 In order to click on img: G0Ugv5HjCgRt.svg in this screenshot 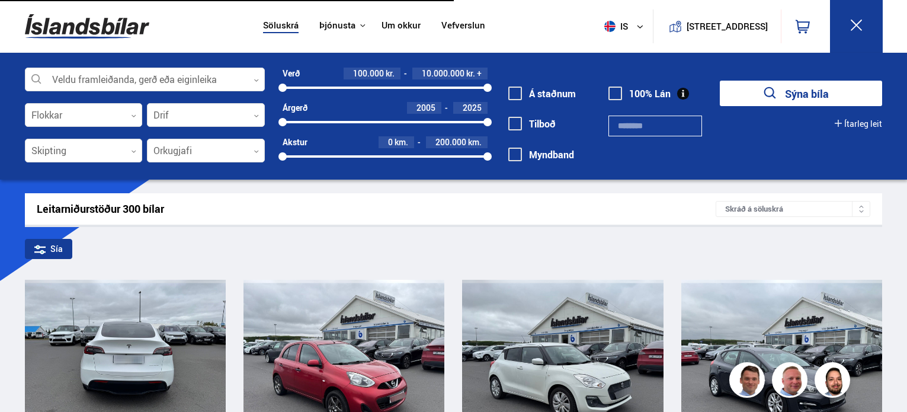, I will do `click(87, 26)`.